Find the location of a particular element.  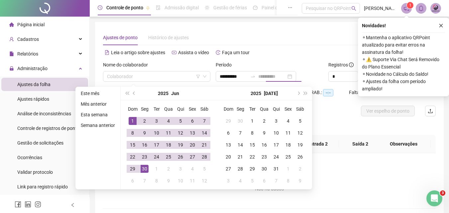

td: 2025-06-08 is located at coordinates (133, 133).